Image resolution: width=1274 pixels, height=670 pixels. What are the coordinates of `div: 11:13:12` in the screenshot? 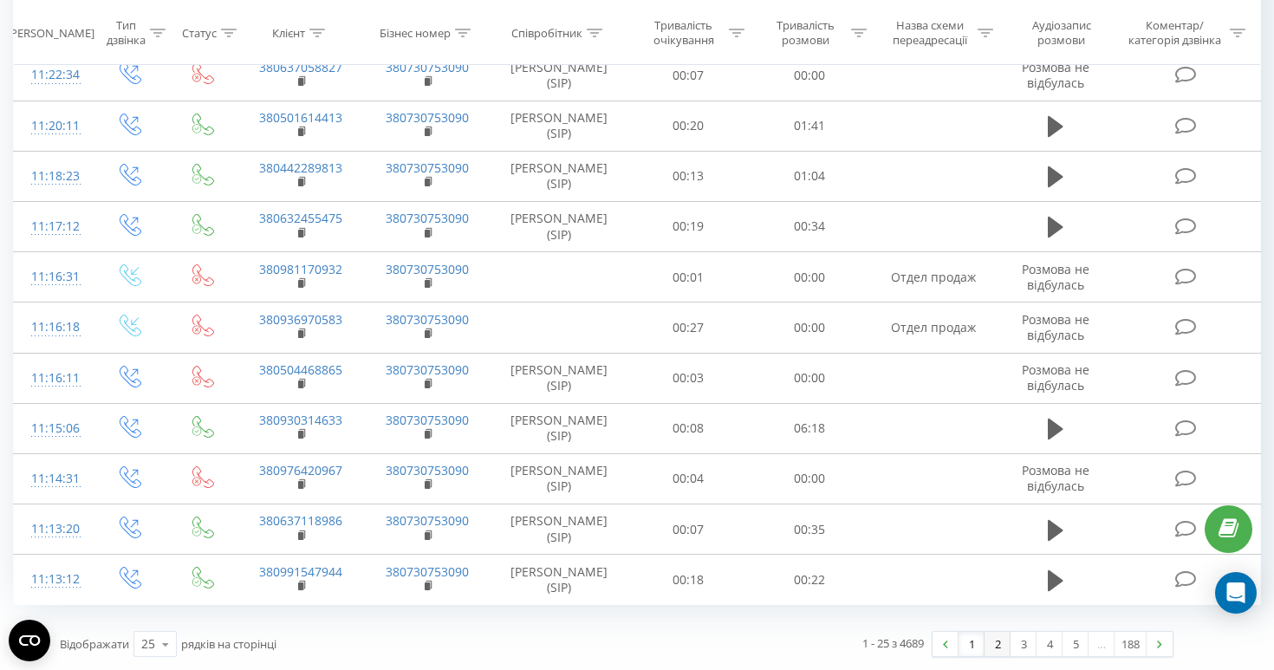 It's located at (52, 579).